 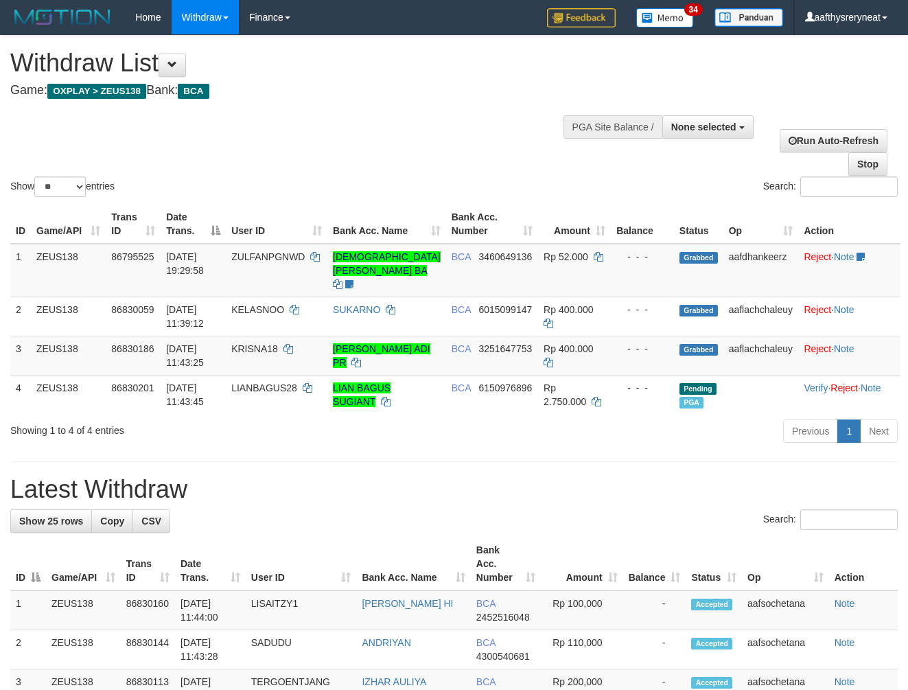 What do you see at coordinates (21, 224) in the screenshot?
I see `th: ID` at bounding box center [21, 224].